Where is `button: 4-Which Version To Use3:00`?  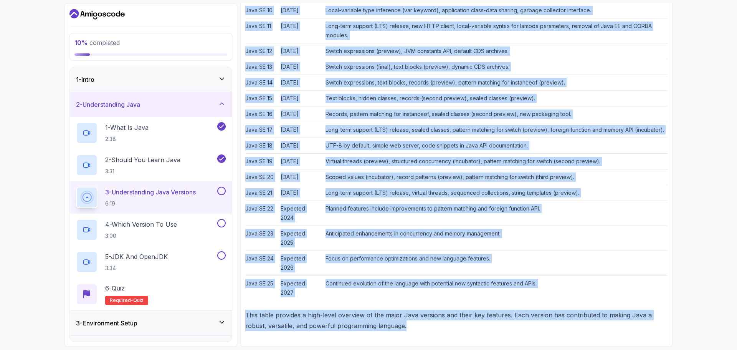
button: 4-Which Version To Use3:00 is located at coordinates (151, 230).